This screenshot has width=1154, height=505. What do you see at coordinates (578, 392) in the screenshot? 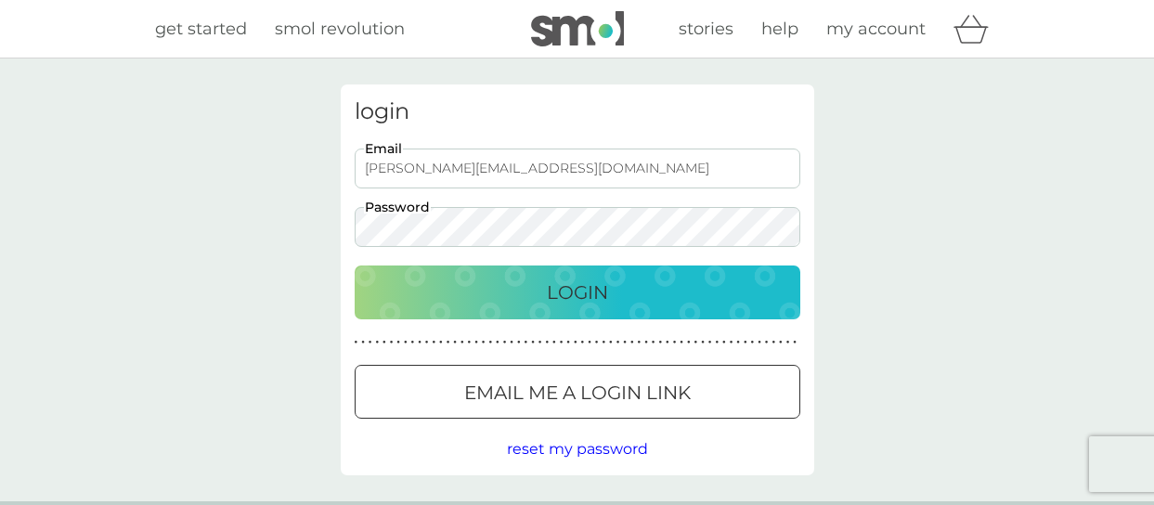
I see `button: Email me a login link` at bounding box center [578, 392].